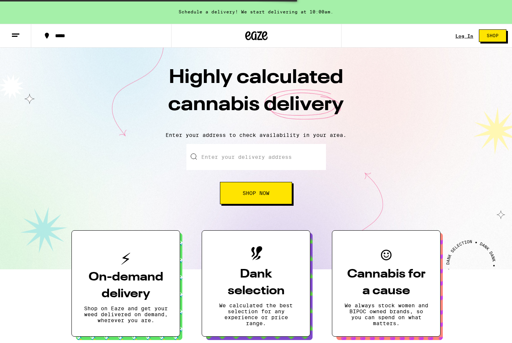 This screenshot has width=512, height=343. Describe the element at coordinates (126, 314) in the screenshot. I see `p: Shop on Eaze and get your weed delivered on demand, wherever you are.` at that location.